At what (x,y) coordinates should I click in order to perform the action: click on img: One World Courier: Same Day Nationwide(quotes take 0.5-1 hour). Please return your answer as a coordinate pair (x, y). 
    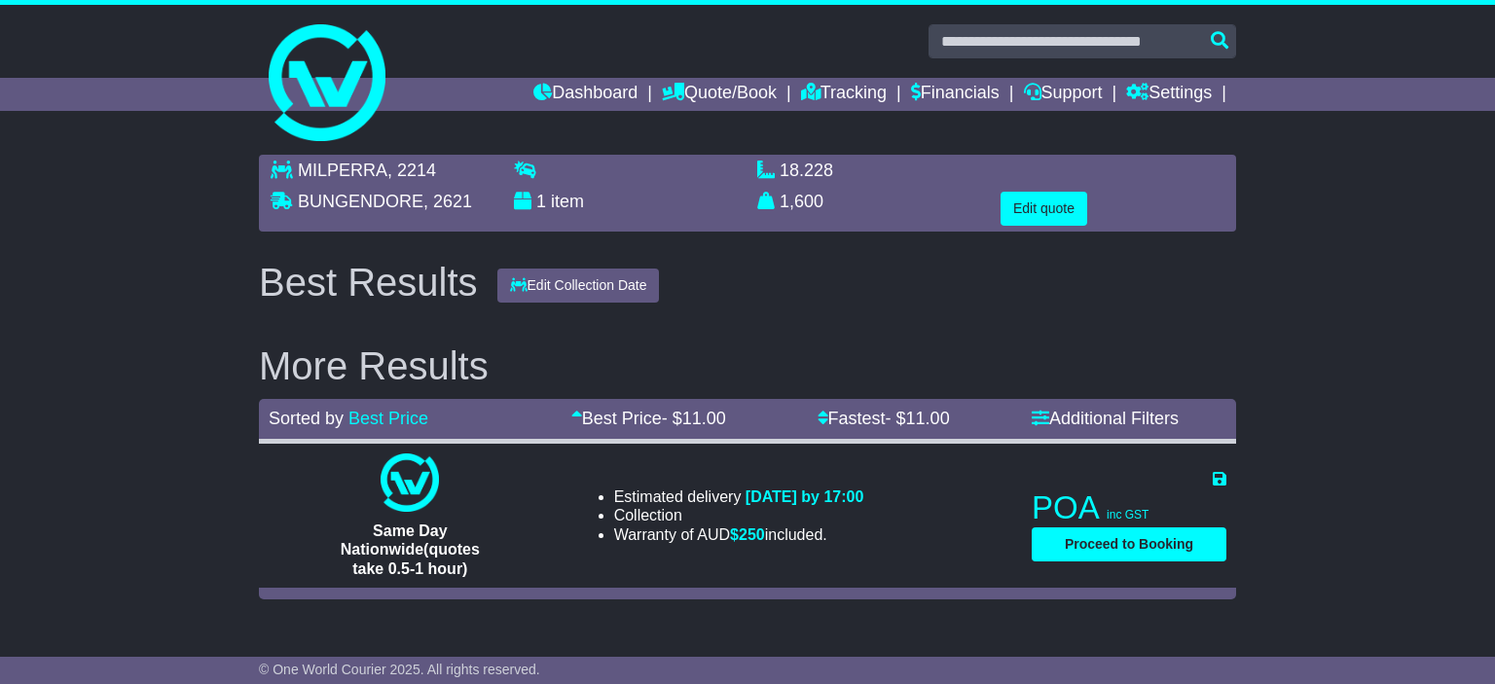
    Looking at the image, I should click on (410, 483).